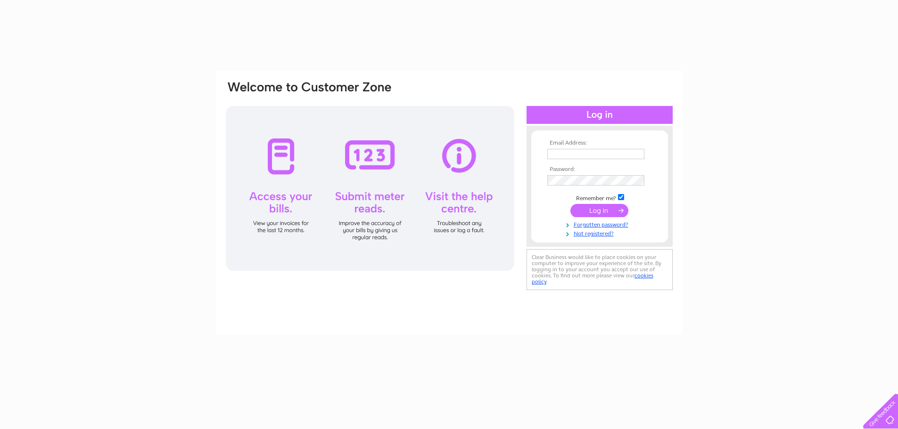 Image resolution: width=898 pixels, height=429 pixels. What do you see at coordinates (599, 211) in the screenshot?
I see `input: Submit` at bounding box center [599, 211].